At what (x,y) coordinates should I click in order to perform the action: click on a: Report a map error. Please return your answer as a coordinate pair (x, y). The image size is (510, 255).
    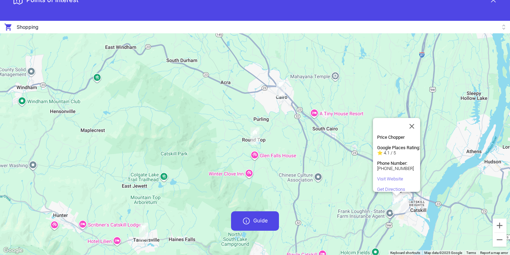
    Looking at the image, I should click on (494, 252).